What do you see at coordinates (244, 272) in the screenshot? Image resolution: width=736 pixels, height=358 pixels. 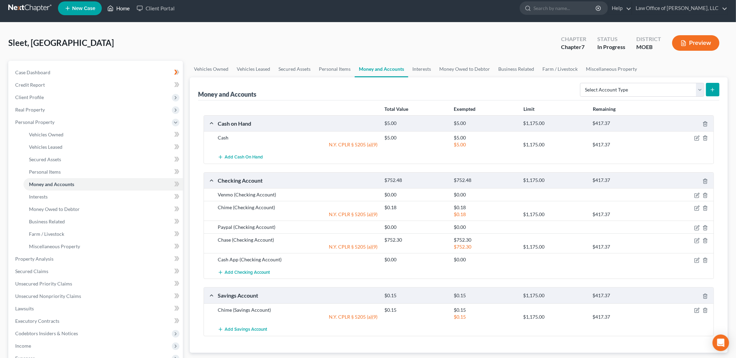 I see `button: Add Checking Account` at bounding box center [244, 272].